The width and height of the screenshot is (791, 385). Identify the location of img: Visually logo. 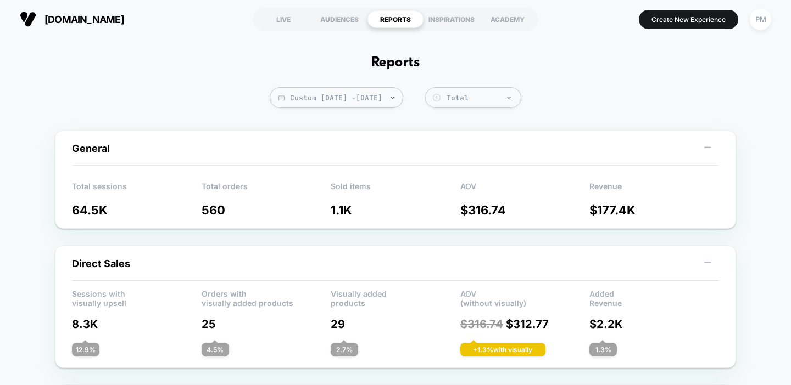
(28, 19).